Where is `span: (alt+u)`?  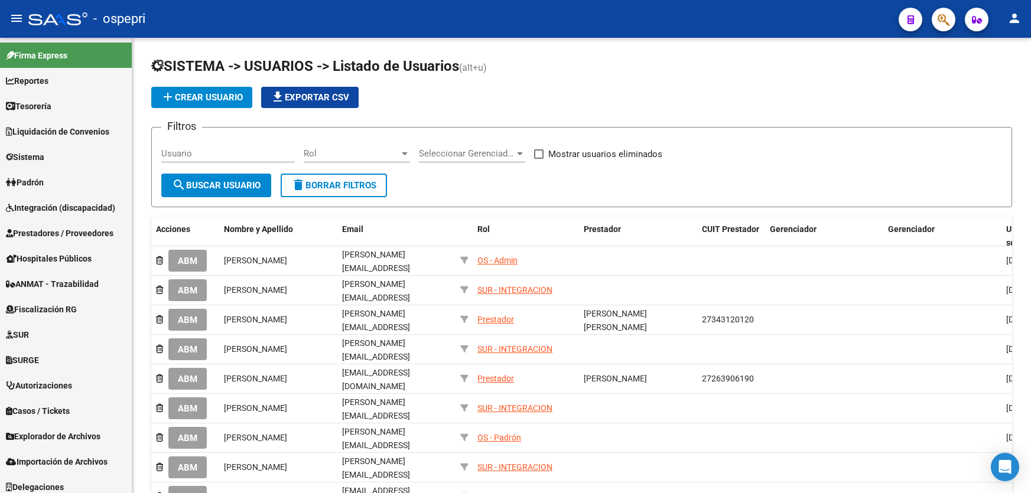 span: (alt+u) is located at coordinates (472, 67).